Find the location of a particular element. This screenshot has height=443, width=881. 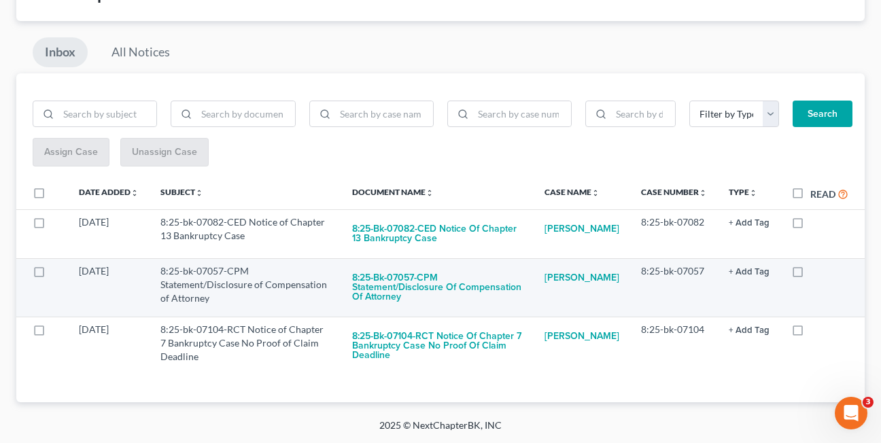

a: Case Numberunfold_more is located at coordinates (674, 192).